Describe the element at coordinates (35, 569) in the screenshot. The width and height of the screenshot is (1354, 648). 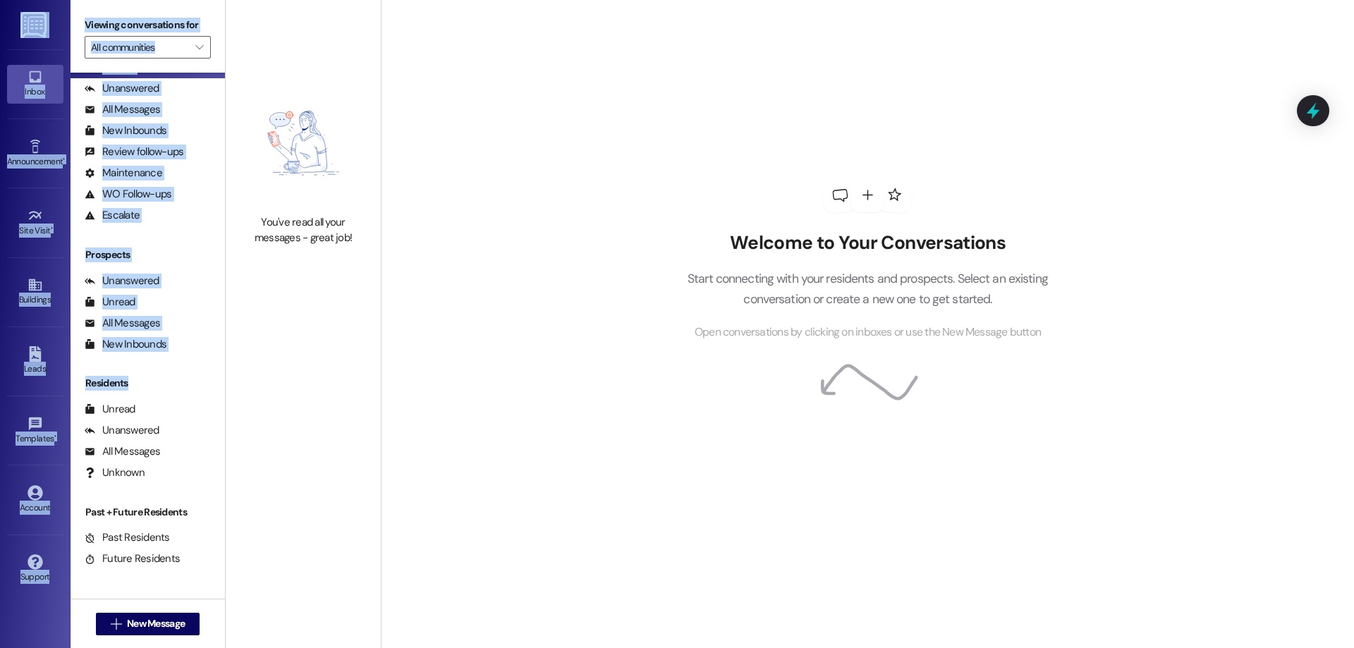
I see `a: Support` at that location.